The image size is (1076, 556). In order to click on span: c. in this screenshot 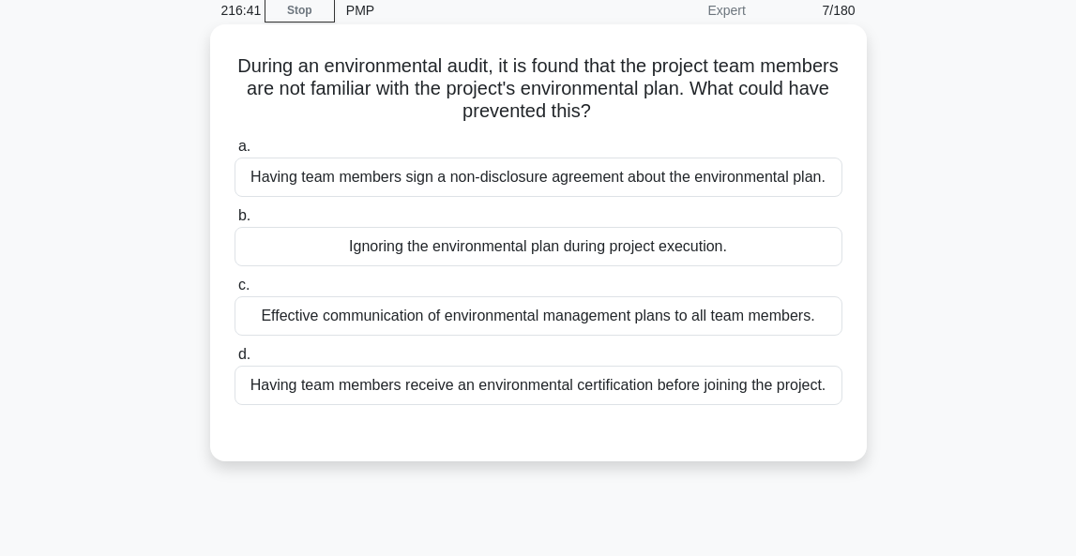, I will do `click(244, 284)`.